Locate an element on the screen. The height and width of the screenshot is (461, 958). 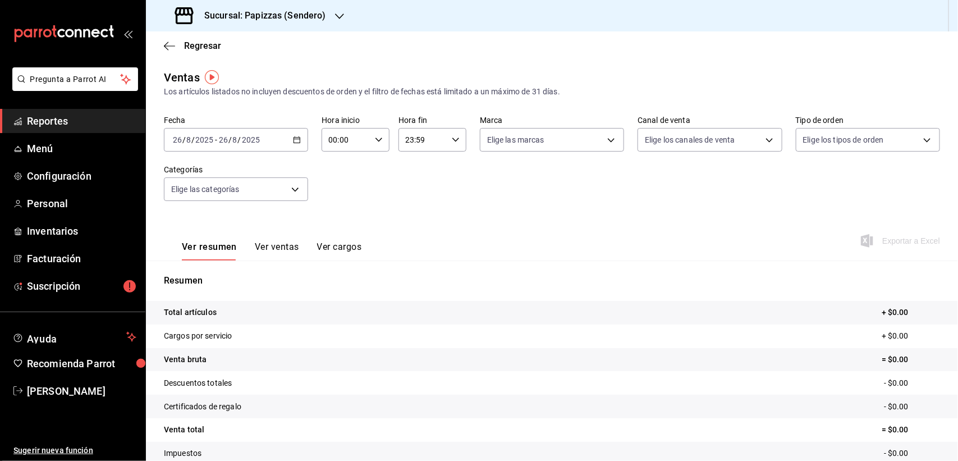
p: Impuestos is located at coordinates (182, 453).